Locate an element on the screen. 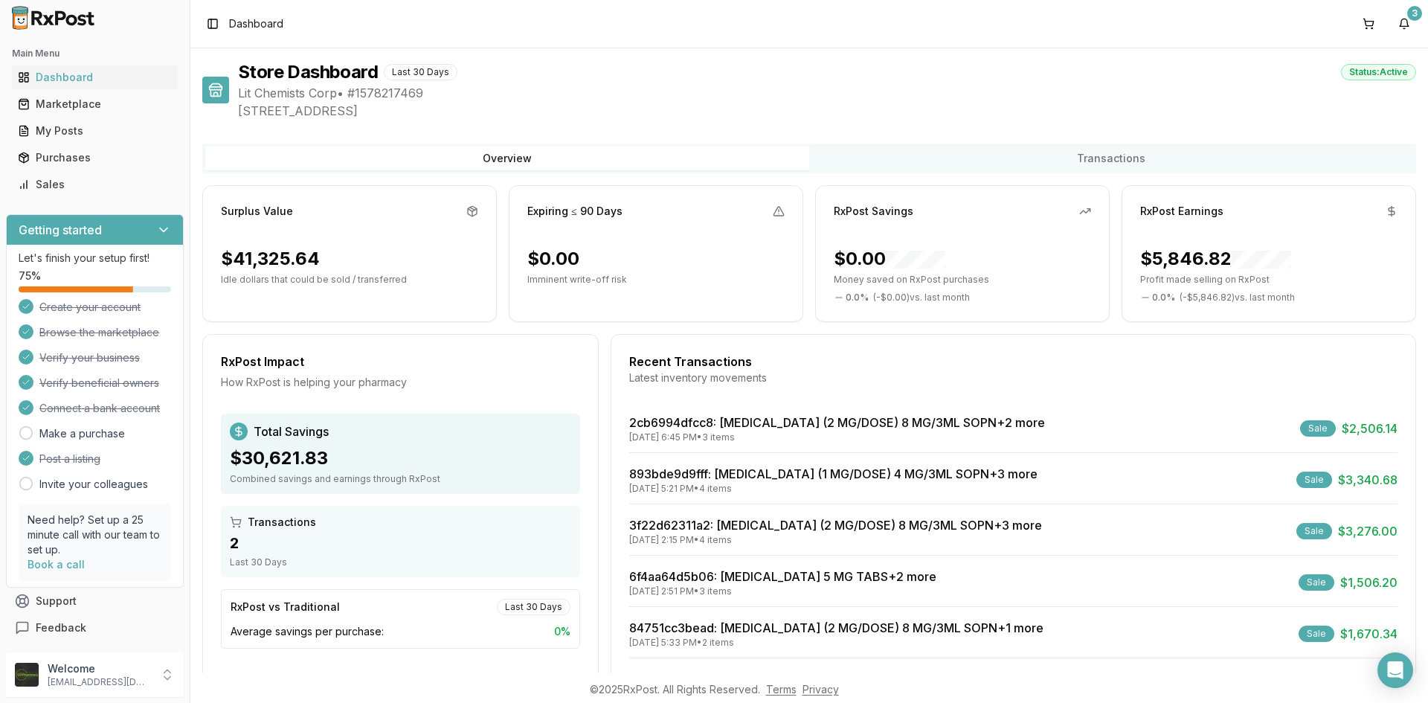  span: 0 % is located at coordinates (562, 632).